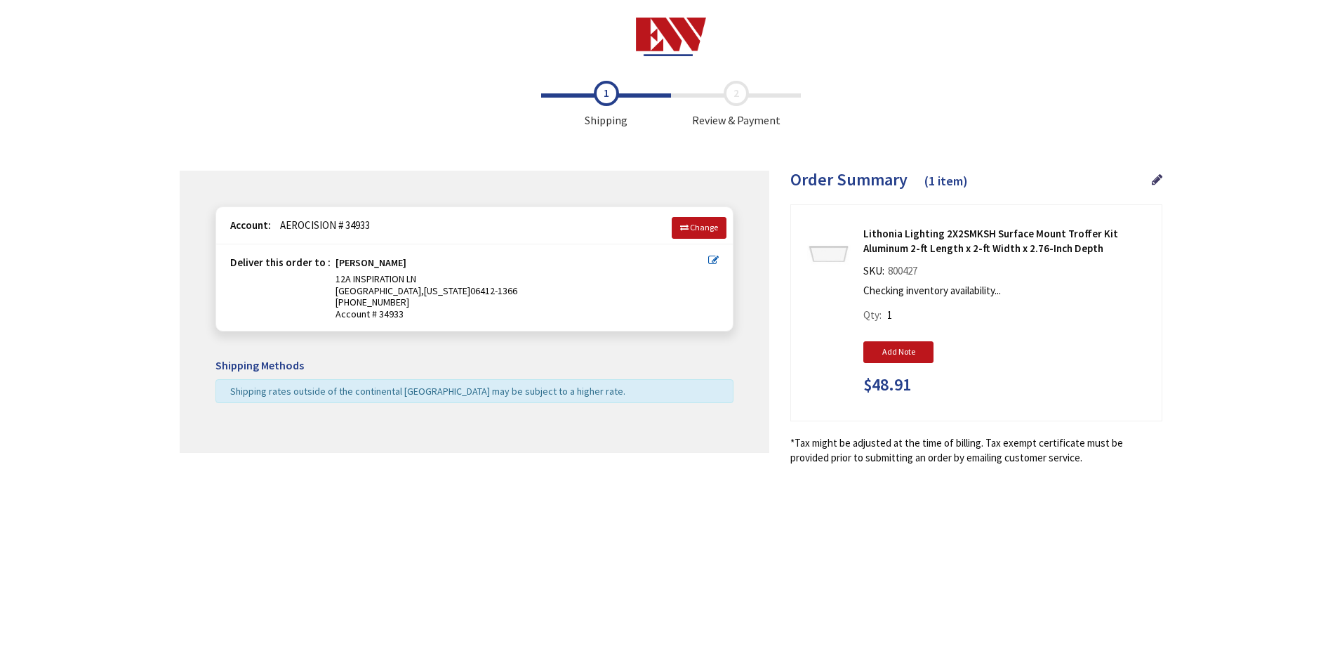 Image resolution: width=1342 pixels, height=670 pixels. Describe the element at coordinates (671, 36) in the screenshot. I see `a: Electrical Wholesalers, Inc.` at that location.